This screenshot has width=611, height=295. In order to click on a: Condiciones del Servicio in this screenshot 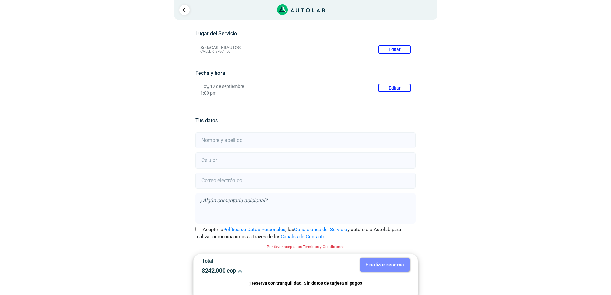, I will do `click(321, 229)`.